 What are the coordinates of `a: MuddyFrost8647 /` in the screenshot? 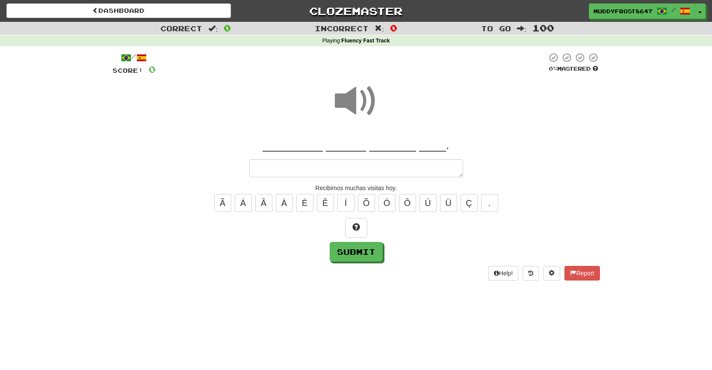 It's located at (642, 11).